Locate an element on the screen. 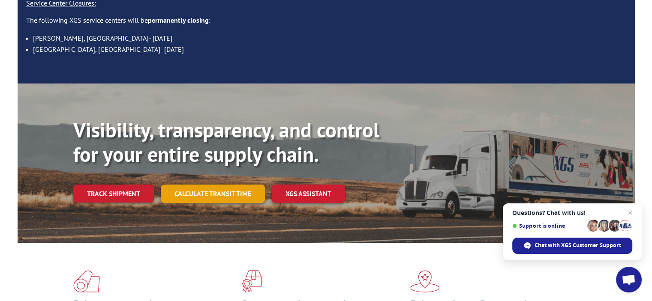 The image size is (652, 301). img: xgs-icon-flagship-distribution-model-red is located at coordinates (425, 281).